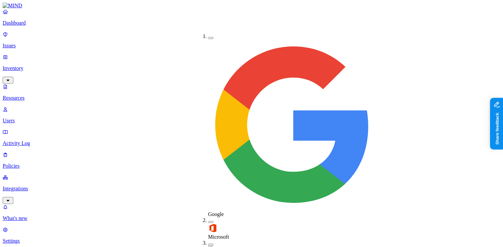 The height and width of the screenshot is (247, 503). What do you see at coordinates (252, 218) in the screenshot?
I see `p: What's new` at bounding box center [252, 218].